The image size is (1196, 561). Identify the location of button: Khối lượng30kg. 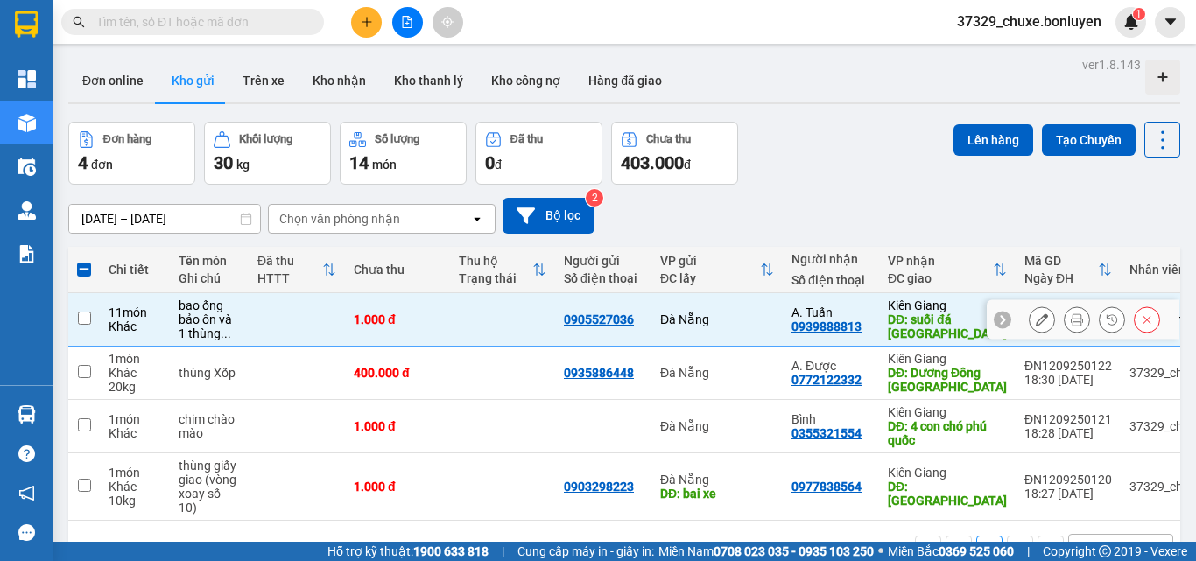
(267, 153).